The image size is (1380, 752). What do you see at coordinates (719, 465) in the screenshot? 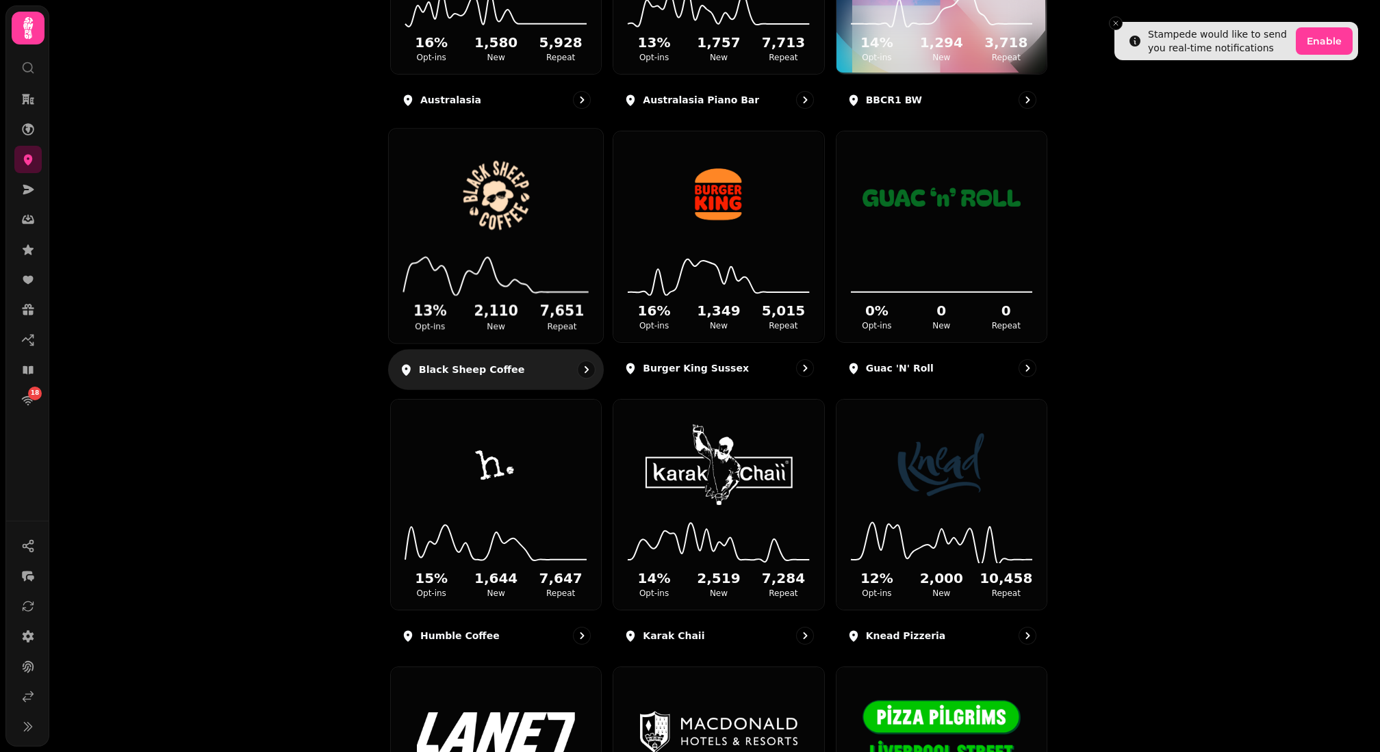
I see `img: Karak Chaii` at bounding box center [719, 465].